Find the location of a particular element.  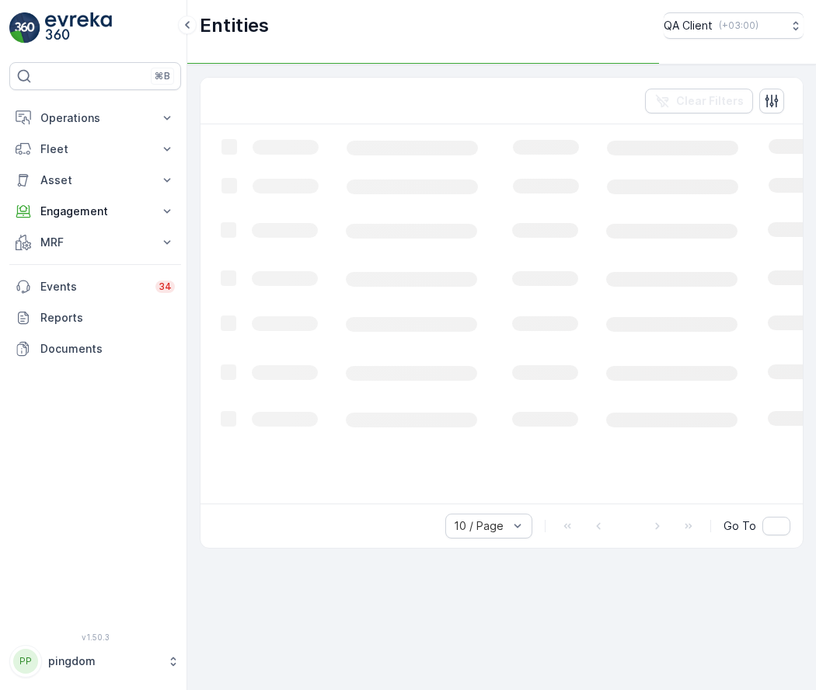

a: Documents is located at coordinates (95, 349).